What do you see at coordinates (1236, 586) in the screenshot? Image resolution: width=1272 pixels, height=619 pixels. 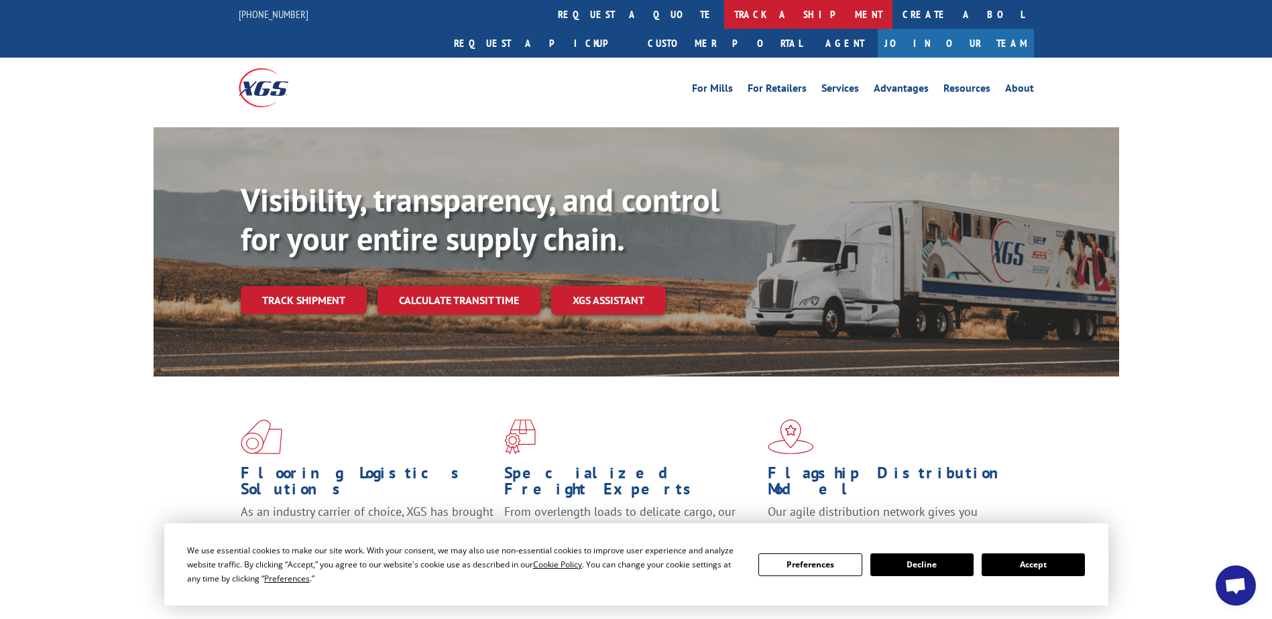 I see `div: Open chat` at bounding box center [1236, 586].